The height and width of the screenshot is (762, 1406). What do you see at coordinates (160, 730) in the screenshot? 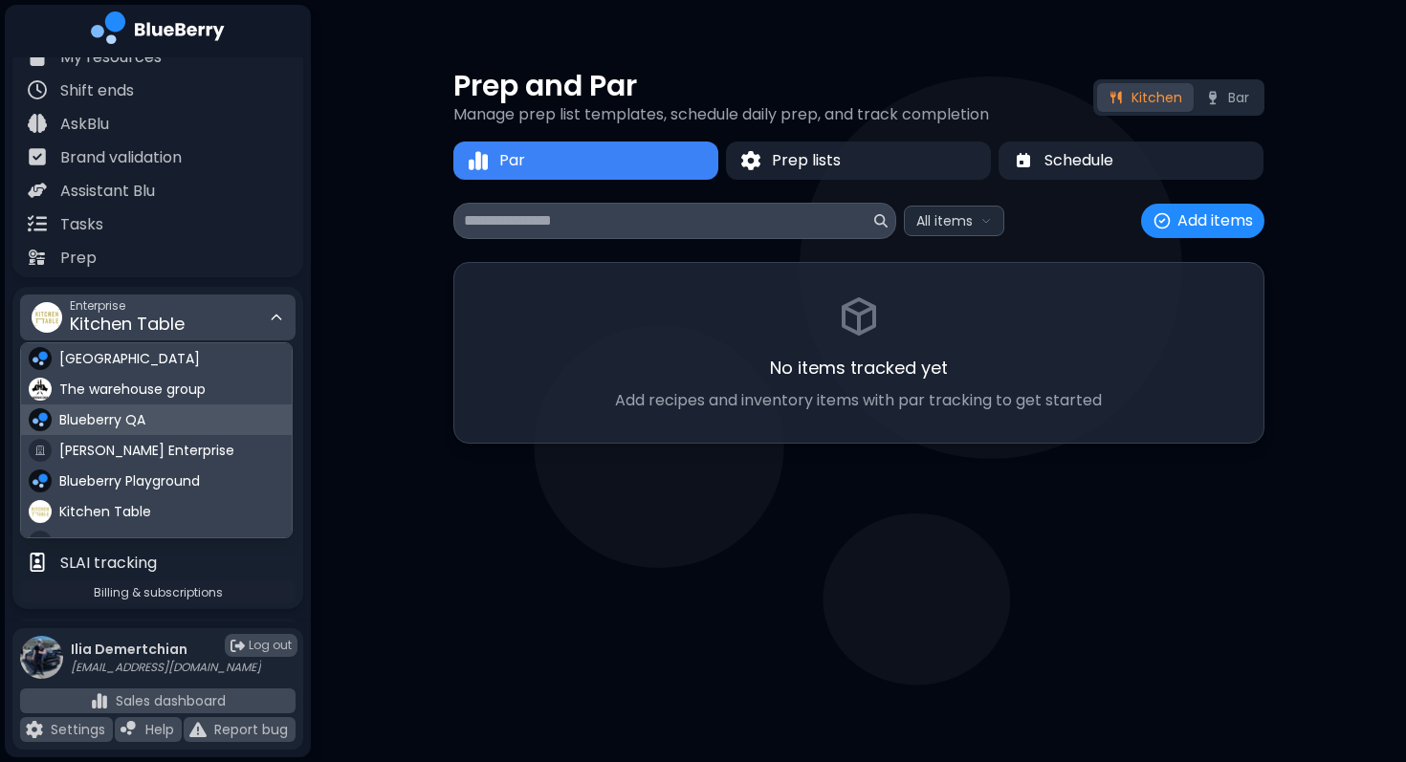
I see `p: Help` at bounding box center [160, 730].